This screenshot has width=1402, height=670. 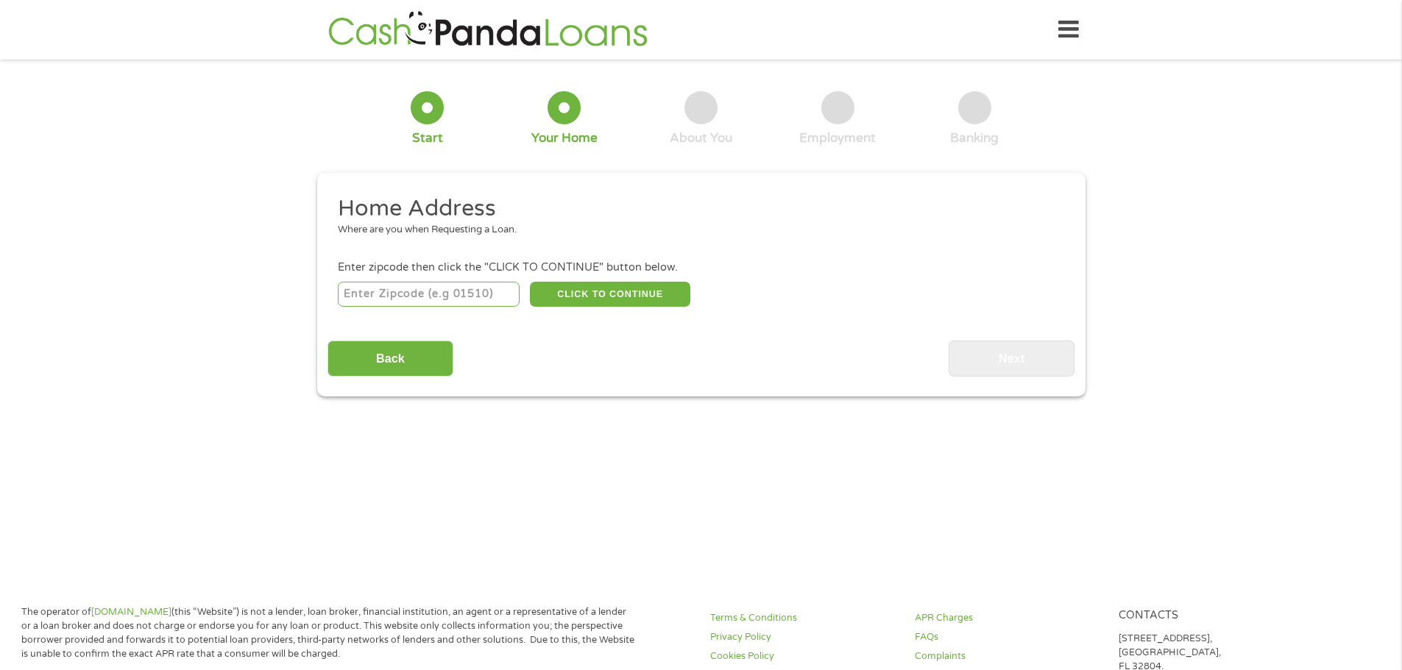 I want to click on img: GetLoanNow Logo, so click(x=488, y=29).